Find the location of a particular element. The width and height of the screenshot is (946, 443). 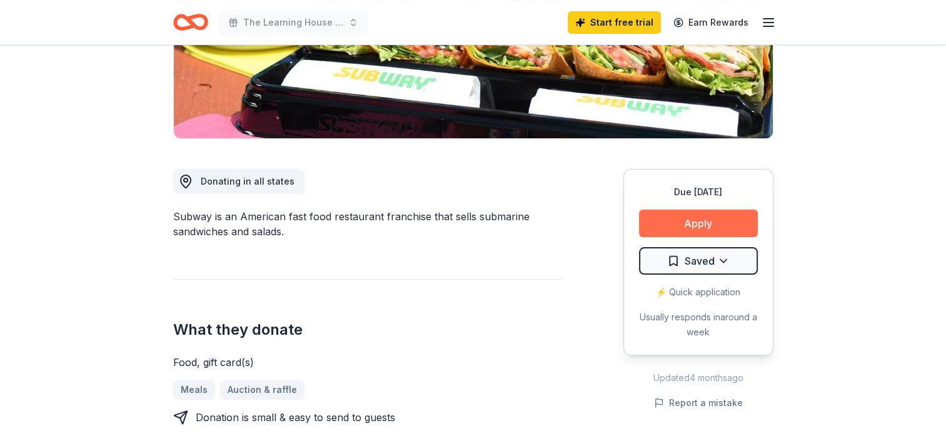

div: Subway is an American fast food restaurant franchise that sells submarine sandwiches and salads. is located at coordinates (368, 224).